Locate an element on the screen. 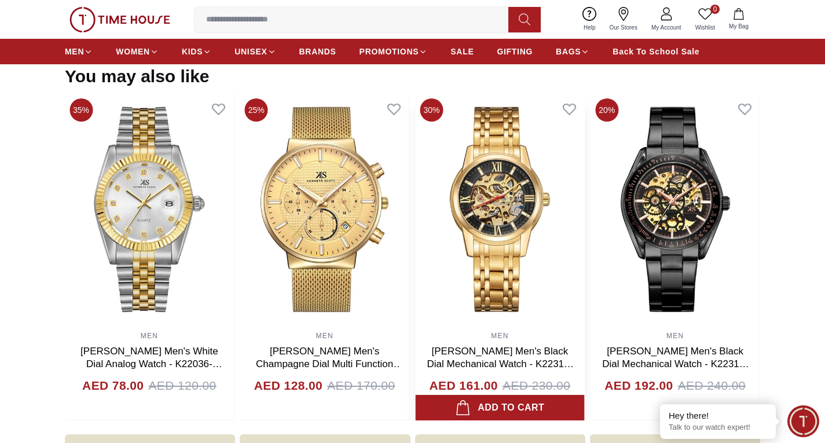 The height and width of the screenshot is (443, 825). a: Back To School Sale is located at coordinates (656, 52).